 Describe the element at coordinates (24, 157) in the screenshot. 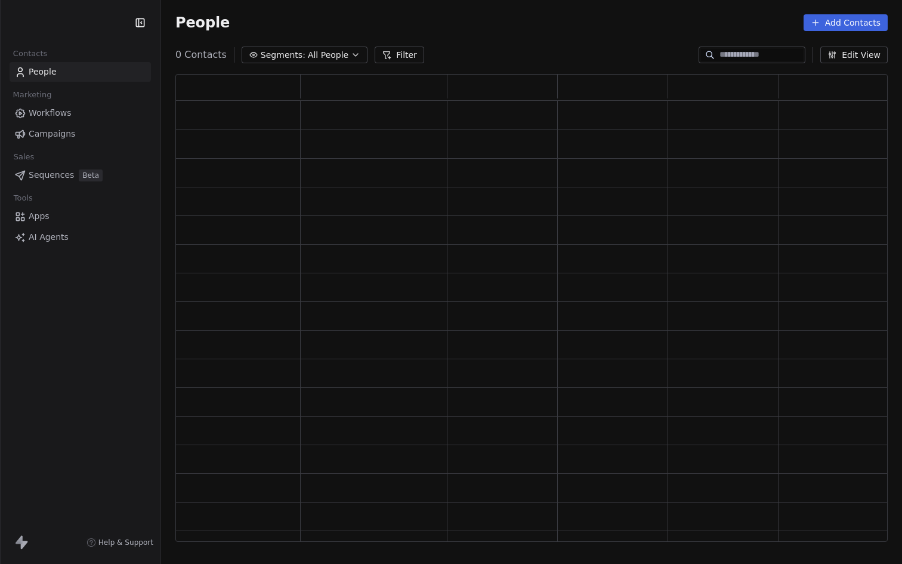

I see `span: Sales` at that location.